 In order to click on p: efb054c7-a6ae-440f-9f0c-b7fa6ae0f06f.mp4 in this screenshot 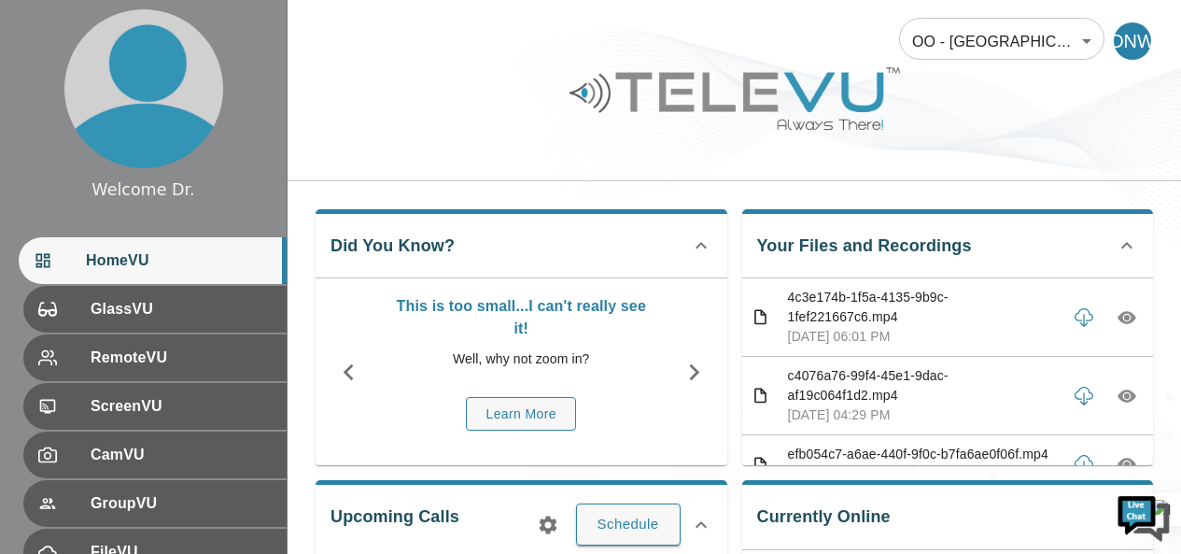, I will do `click(923, 454)`.